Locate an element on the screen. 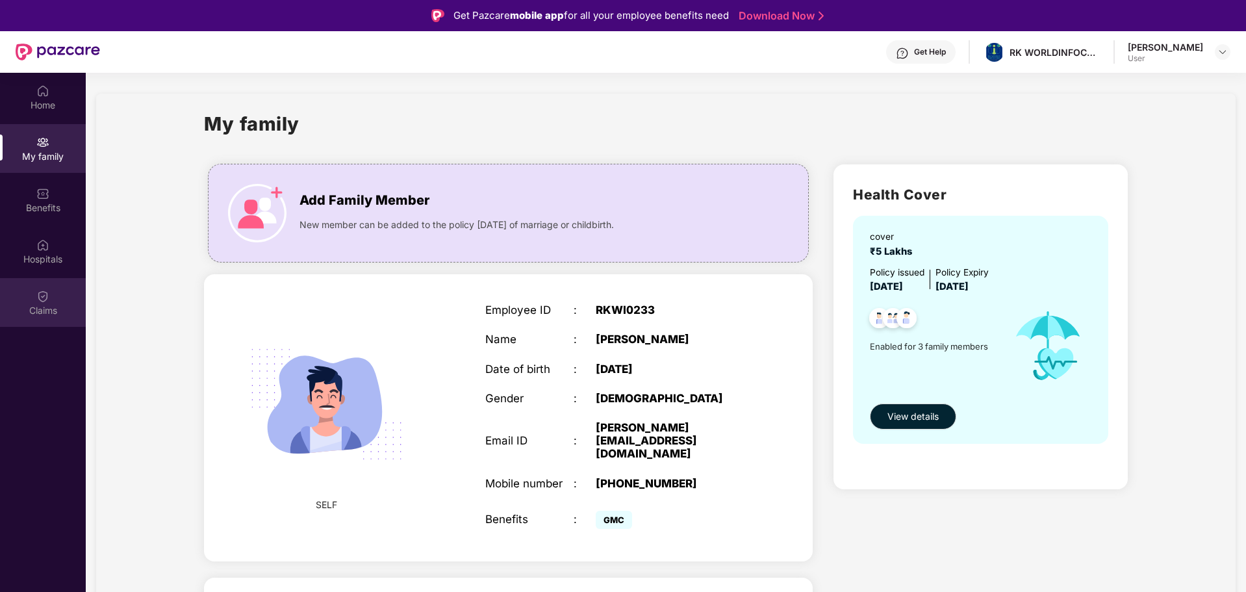  div: Benefits is located at coordinates (530, 519).